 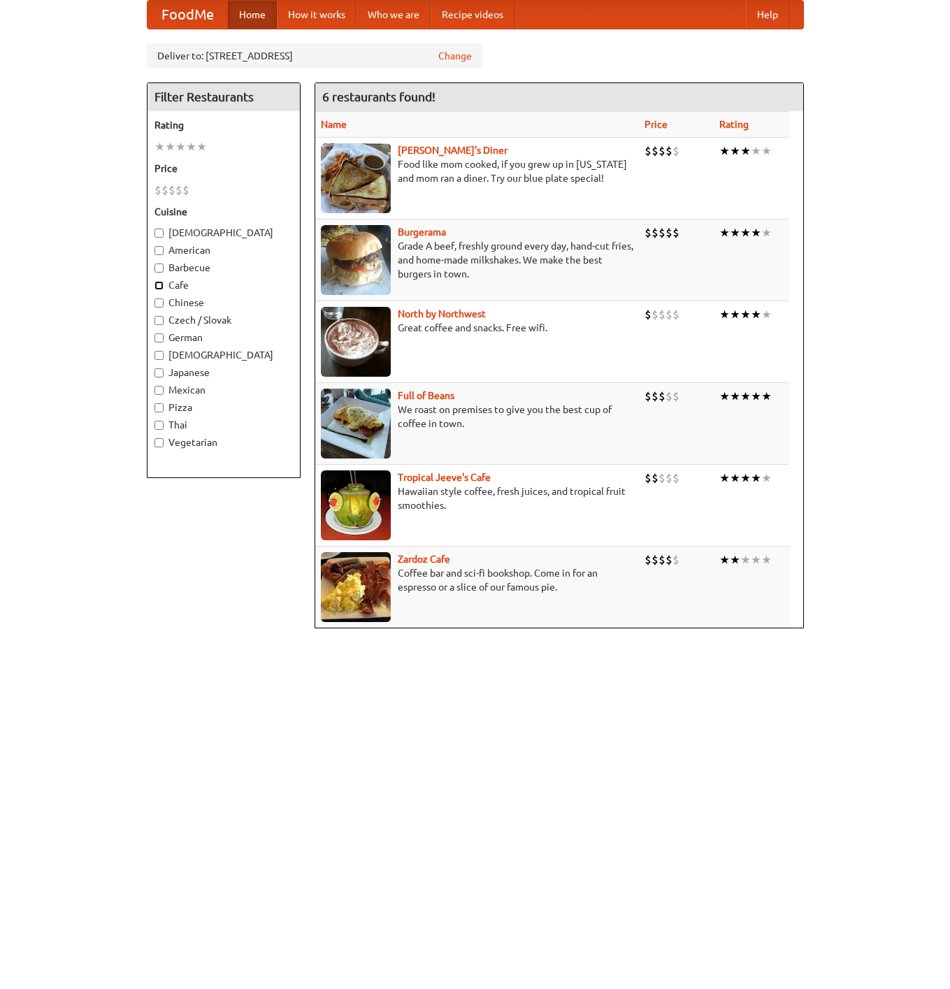 What do you see at coordinates (159, 250) in the screenshot?
I see `input: American` at bounding box center [159, 250].